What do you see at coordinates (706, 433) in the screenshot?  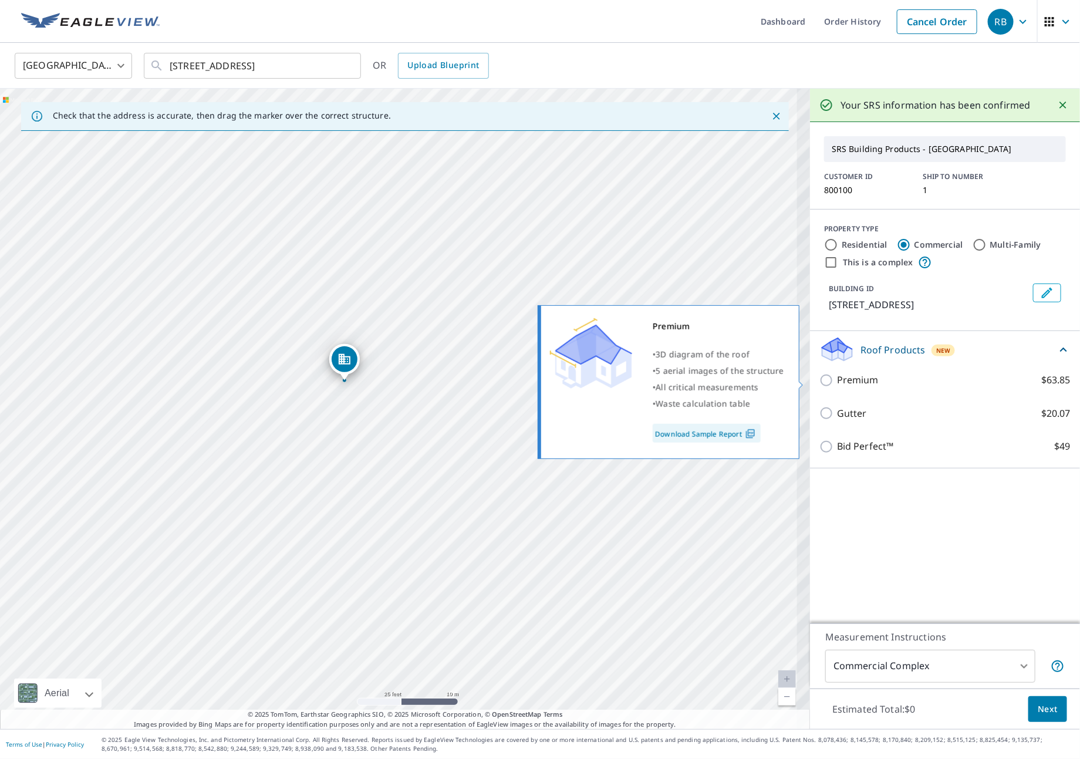 I see `a: Download Sample Report` at bounding box center [706, 433].